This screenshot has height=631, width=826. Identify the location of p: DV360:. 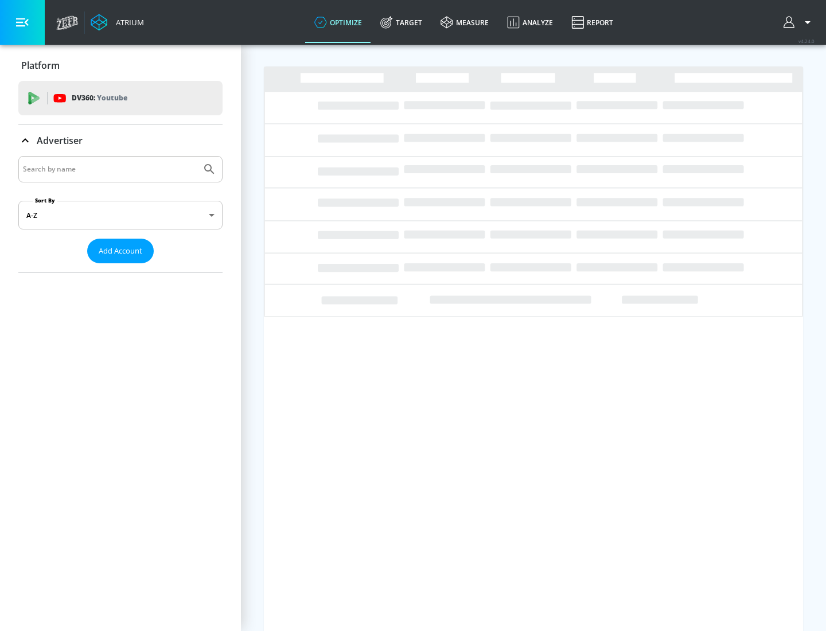
(99, 98).